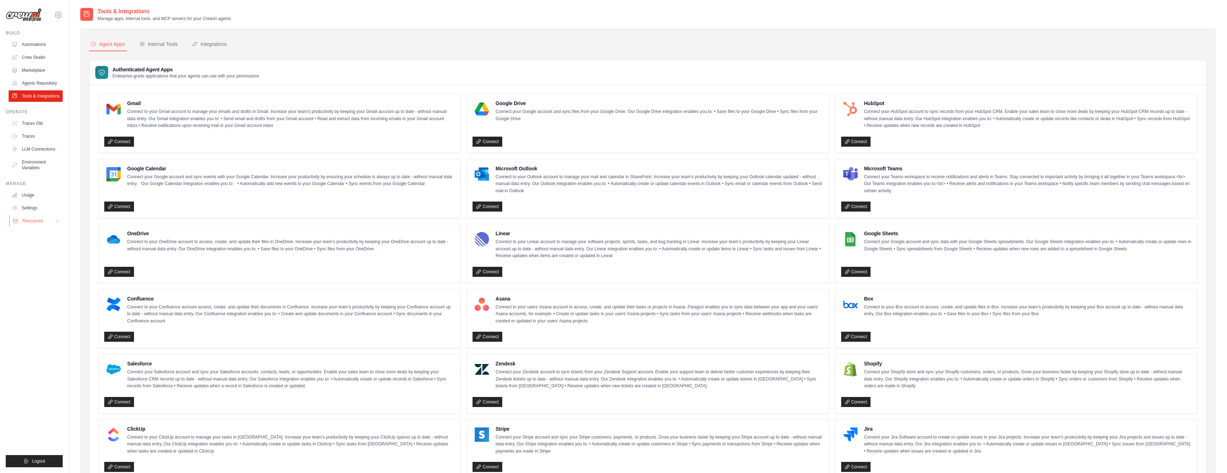 The height and width of the screenshot is (473, 1227). What do you see at coordinates (1028, 233) in the screenshot?
I see `h4: Google Sheets` at bounding box center [1028, 233].